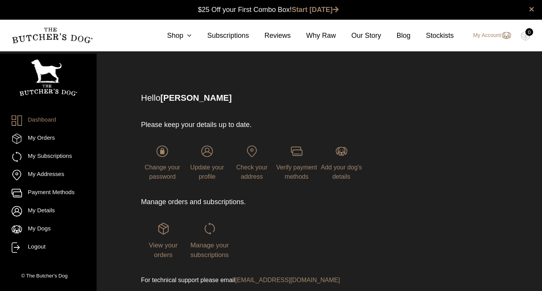 The height and width of the screenshot is (291, 542). I want to click on a: close, so click(532, 9).